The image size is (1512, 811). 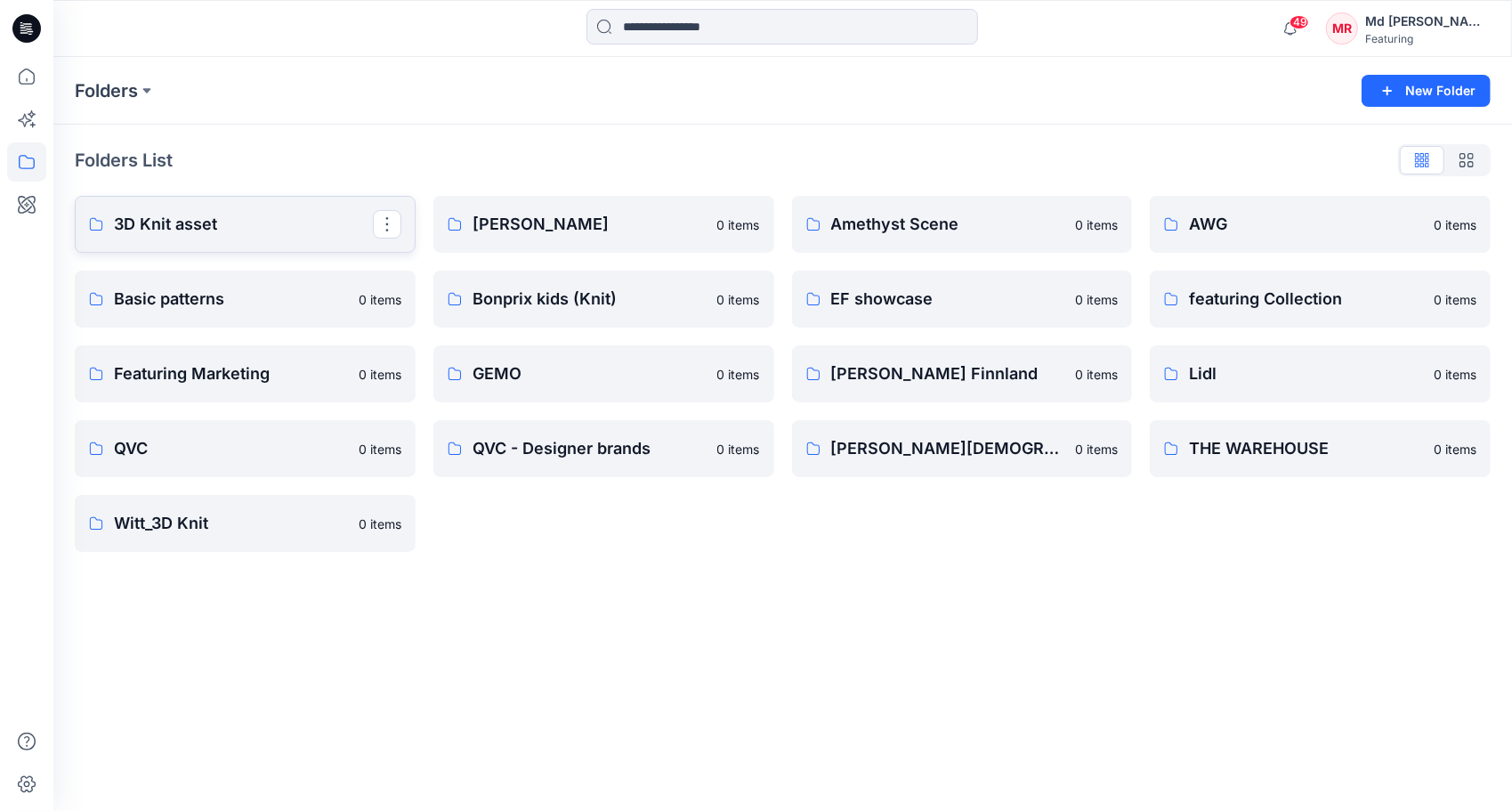 What do you see at coordinates (589, 374) in the screenshot?
I see `p: GEMO` at bounding box center [589, 374].